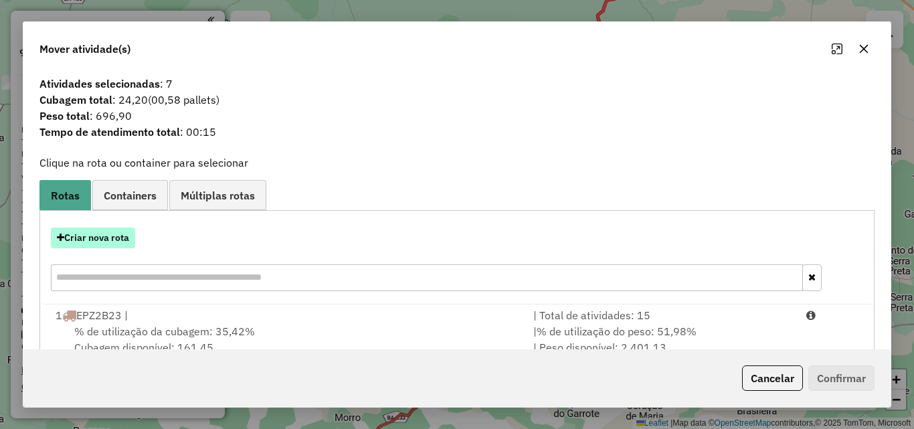 Image resolution: width=914 pixels, height=429 pixels. What do you see at coordinates (76, 100) in the screenshot?
I see `strong: Cubagem total` at bounding box center [76, 100].